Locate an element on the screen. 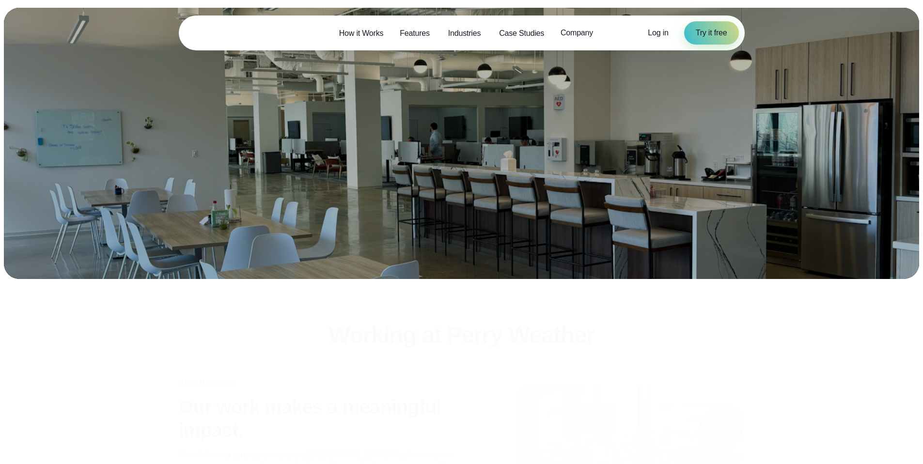 The image size is (923, 464). span: Try it free is located at coordinates (711, 33).